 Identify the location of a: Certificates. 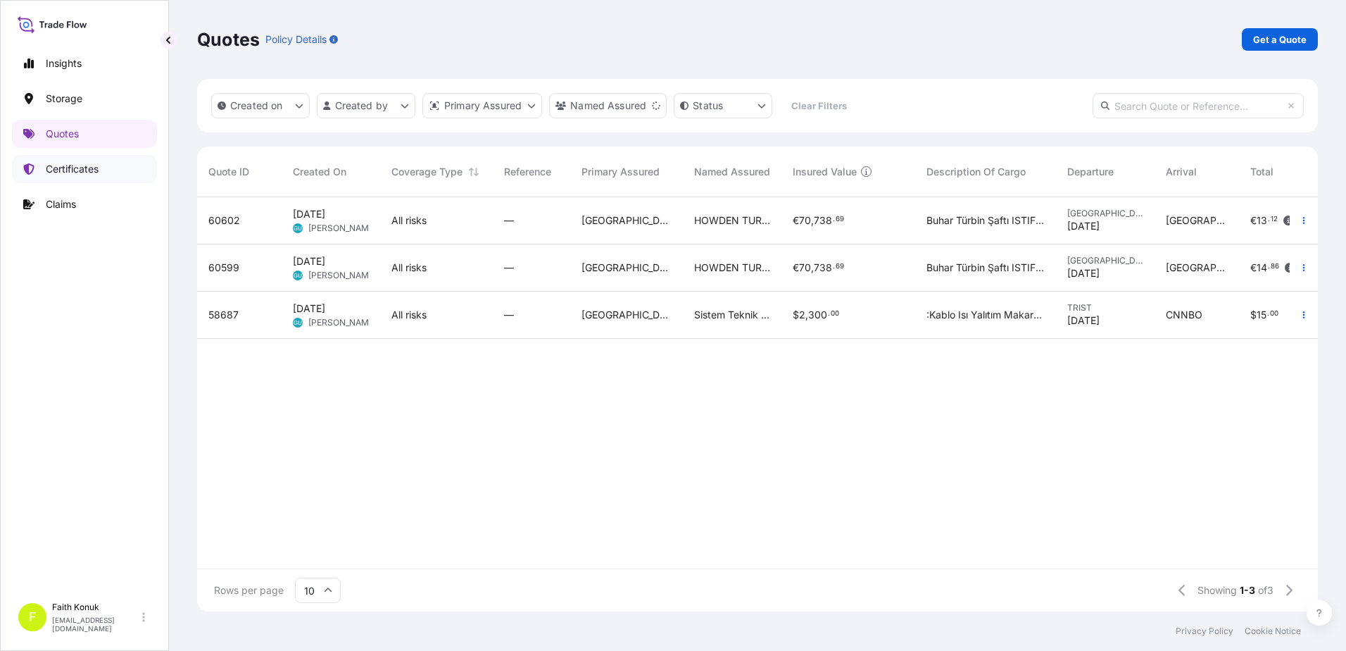
(85, 169).